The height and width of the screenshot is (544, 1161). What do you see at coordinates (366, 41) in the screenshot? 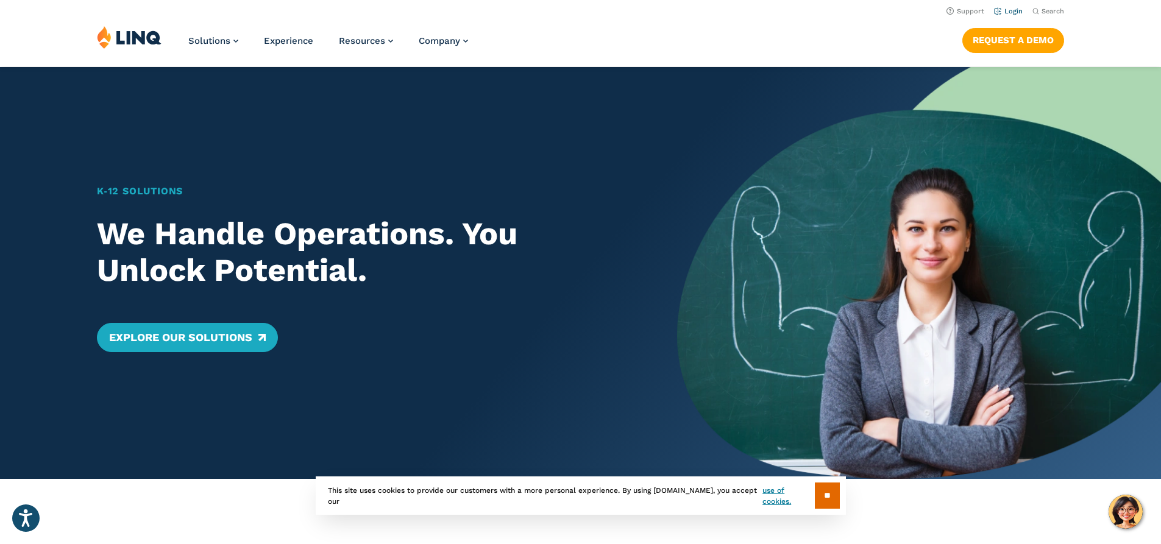
I see `a: Resources` at bounding box center [366, 41].